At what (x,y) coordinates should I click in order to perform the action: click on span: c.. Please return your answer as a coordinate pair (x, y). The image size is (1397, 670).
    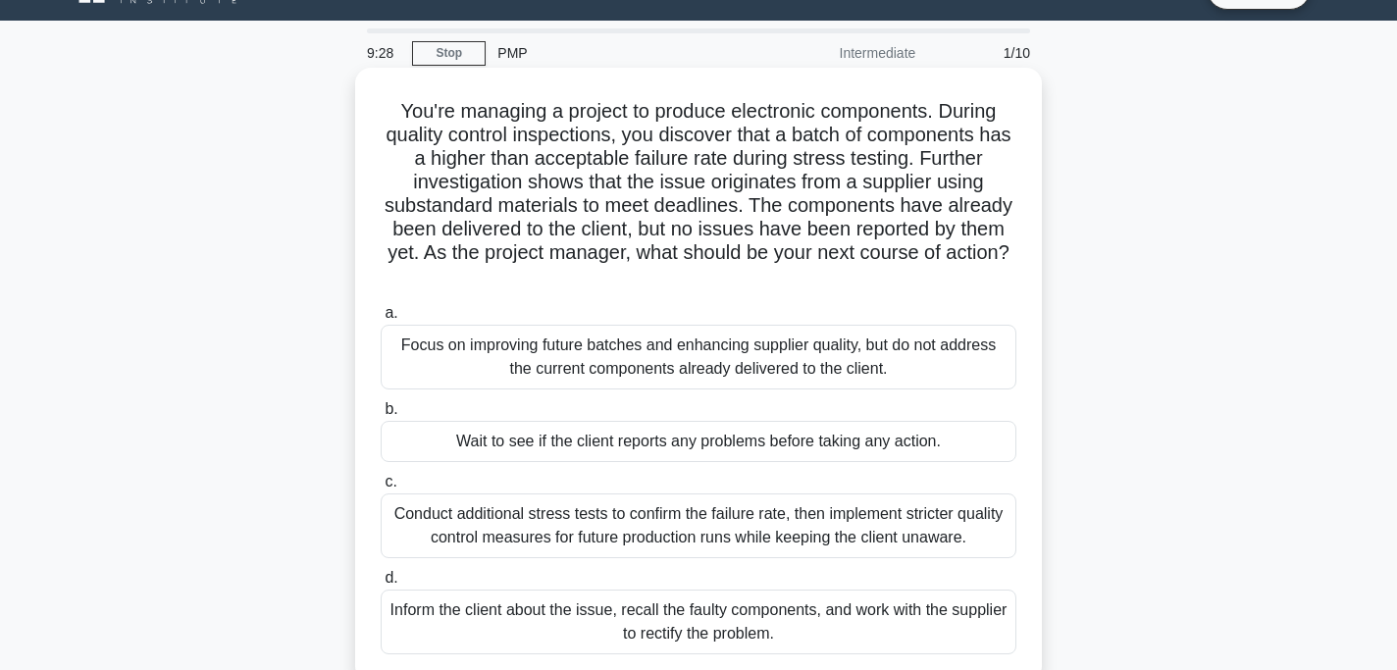
    Looking at the image, I should click on (391, 481).